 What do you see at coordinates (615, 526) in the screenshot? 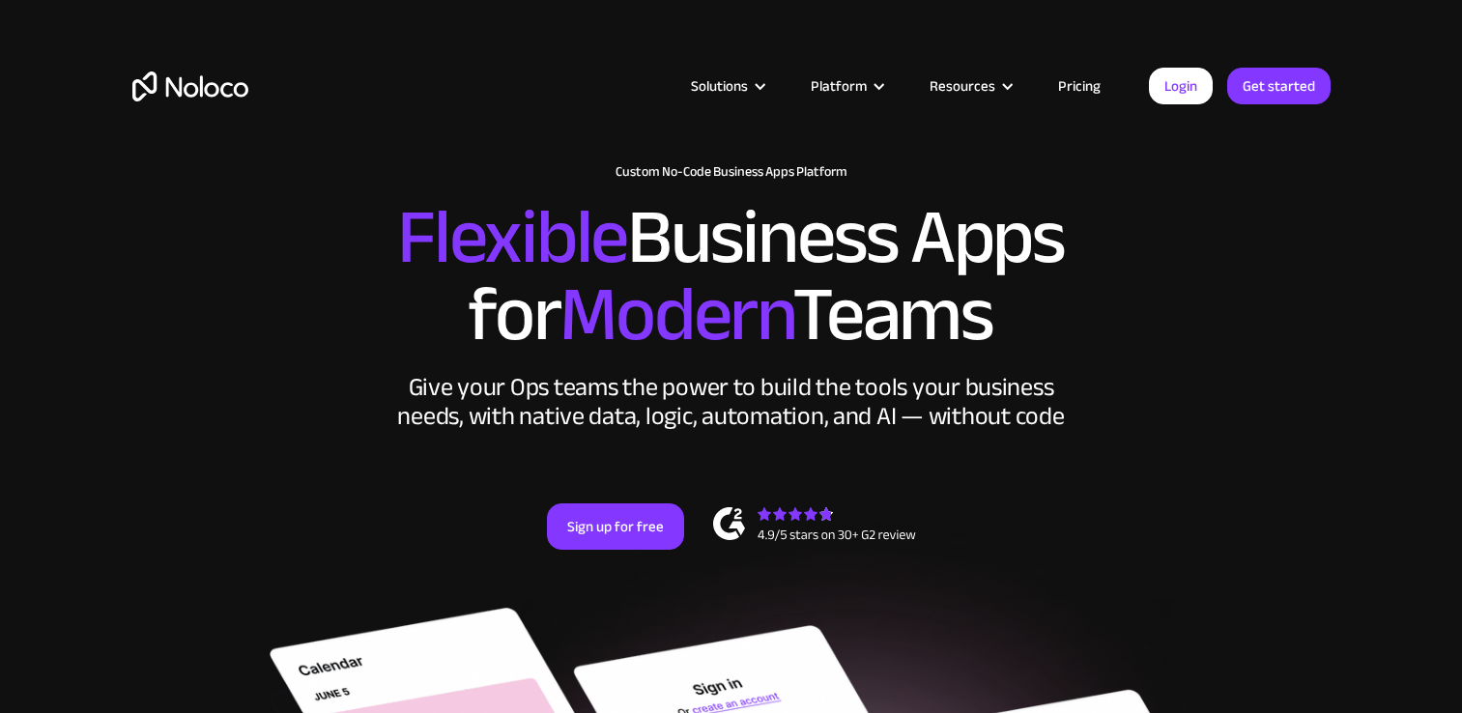
I see `a: Sign up for free` at bounding box center [615, 526].